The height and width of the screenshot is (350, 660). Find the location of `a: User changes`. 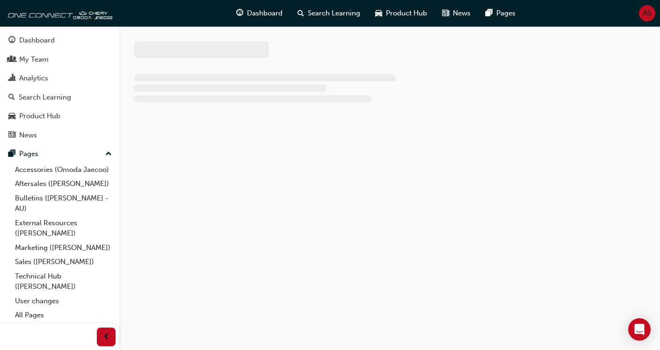

a: User changes is located at coordinates (63, 301).